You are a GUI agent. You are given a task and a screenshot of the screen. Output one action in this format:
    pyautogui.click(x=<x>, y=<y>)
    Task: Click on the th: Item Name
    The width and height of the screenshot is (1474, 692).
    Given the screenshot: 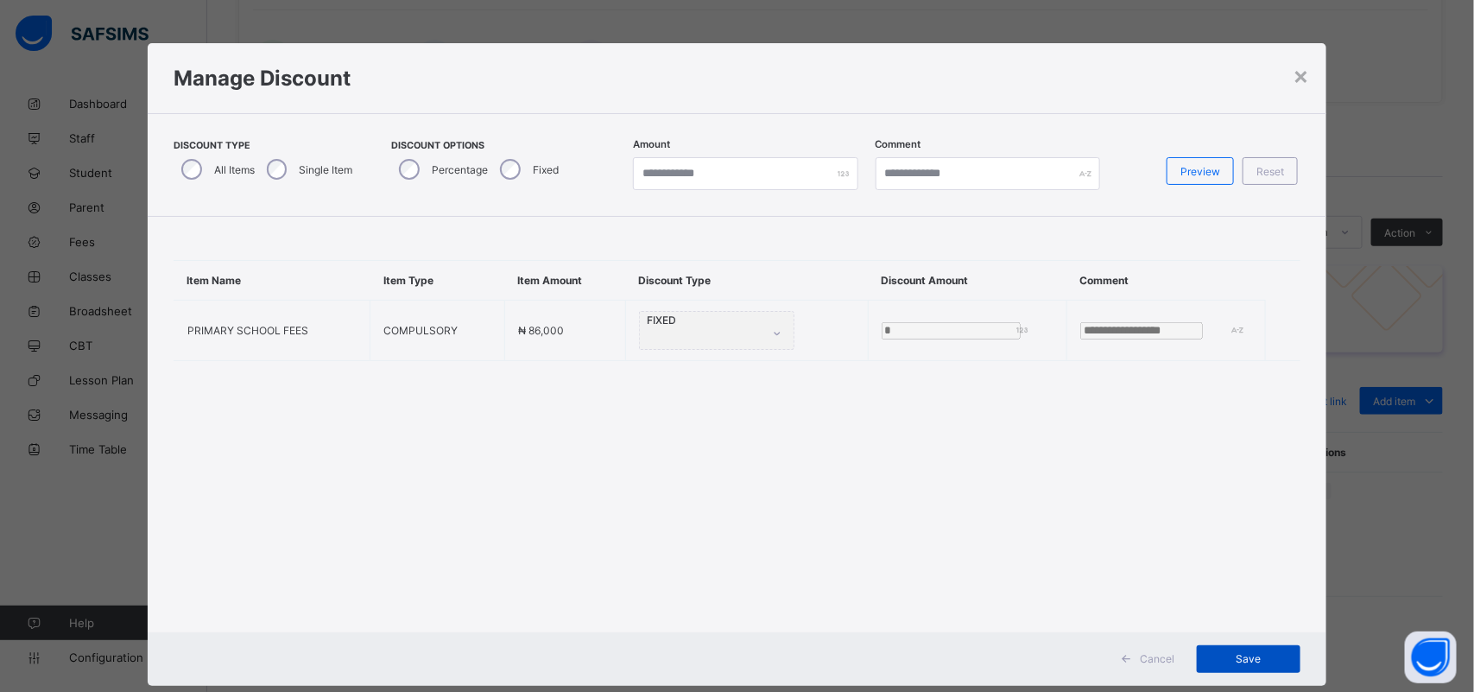 What is the action you would take?
    pyautogui.click(x=272, y=281)
    